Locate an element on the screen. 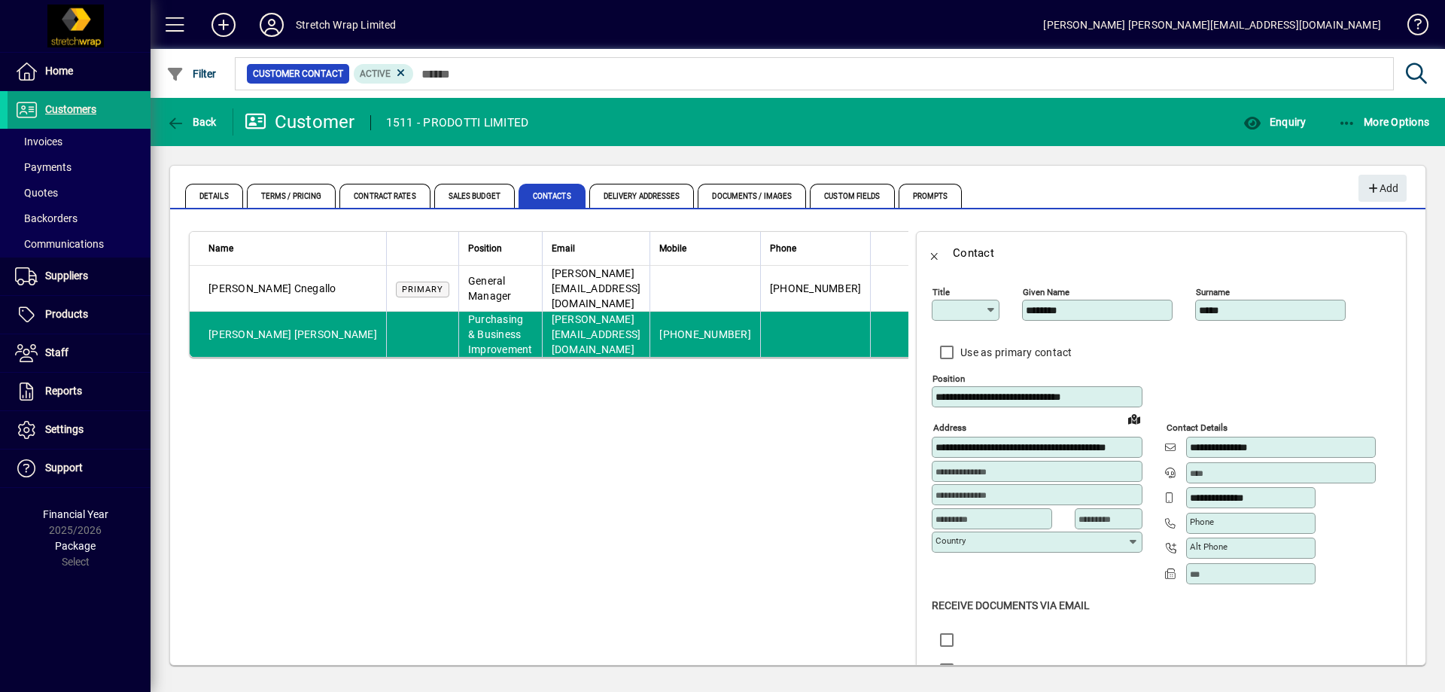 This screenshot has width=1445, height=692. div: Name is located at coordinates (293, 248).